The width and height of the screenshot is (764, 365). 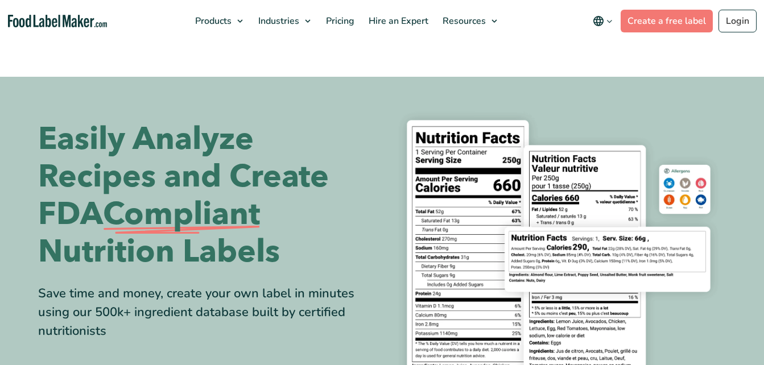 I want to click on div: Save time and money, create your own label in minutes using our 500k+ ingredient database built b..., so click(x=206, y=312).